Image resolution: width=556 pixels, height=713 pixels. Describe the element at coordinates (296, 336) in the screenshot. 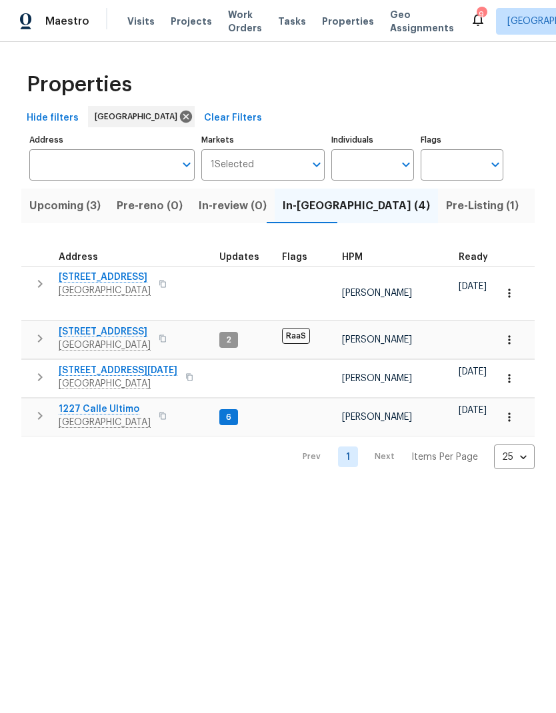

I see `span: RaaS` at that location.